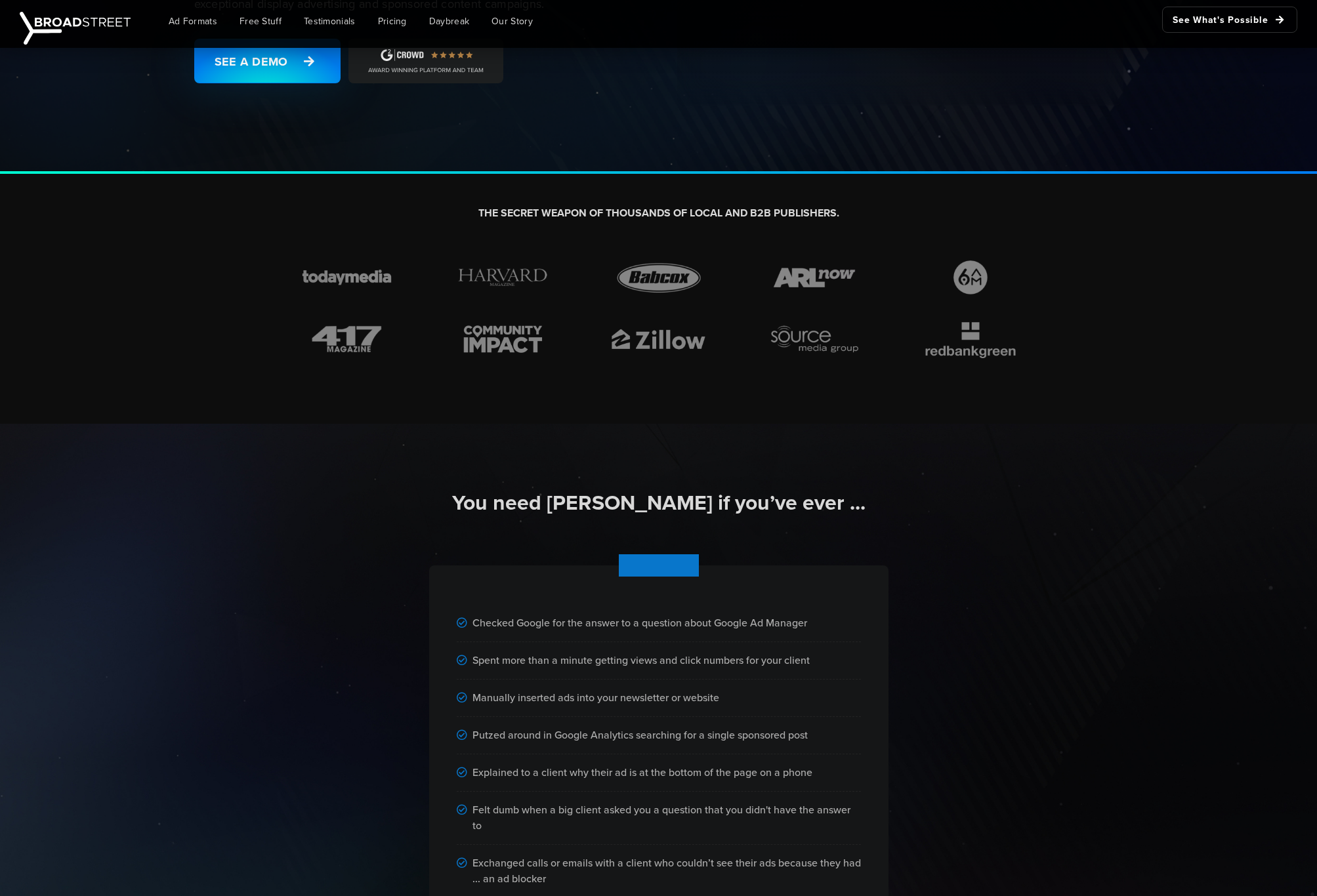  What do you see at coordinates (193, 21) in the screenshot?
I see `span: Ad Formats` at bounding box center [193, 21].